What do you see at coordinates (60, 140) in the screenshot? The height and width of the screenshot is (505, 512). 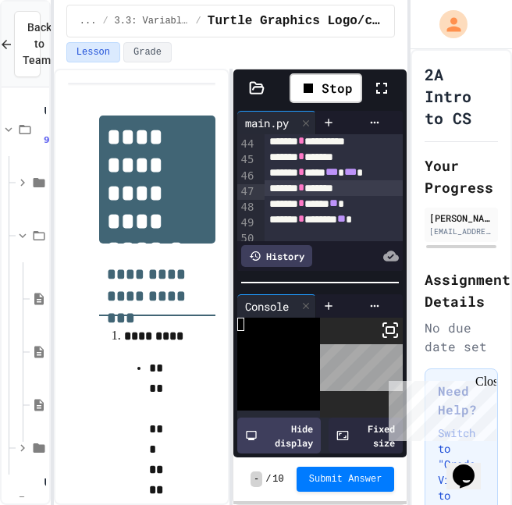 I see `span: 9 items` at bounding box center [60, 140].